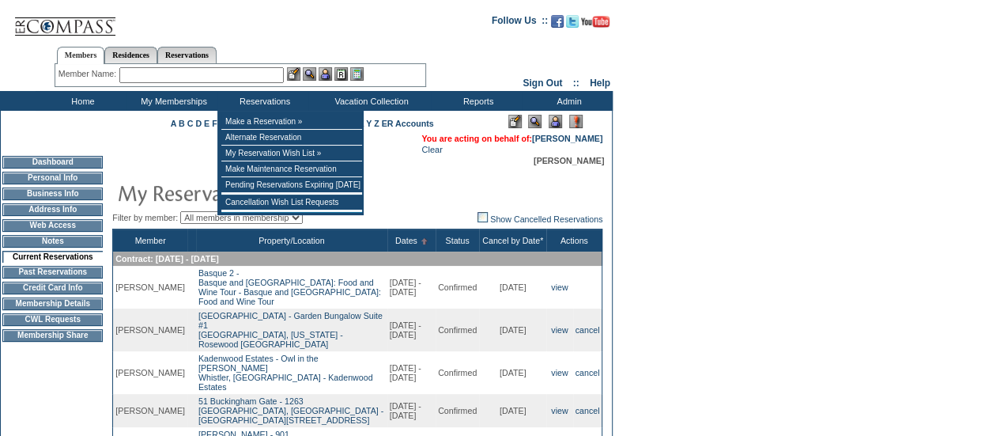 This screenshot has height=436, width=1000. I want to click on span: You are acting on behalf of:, so click(511, 138).